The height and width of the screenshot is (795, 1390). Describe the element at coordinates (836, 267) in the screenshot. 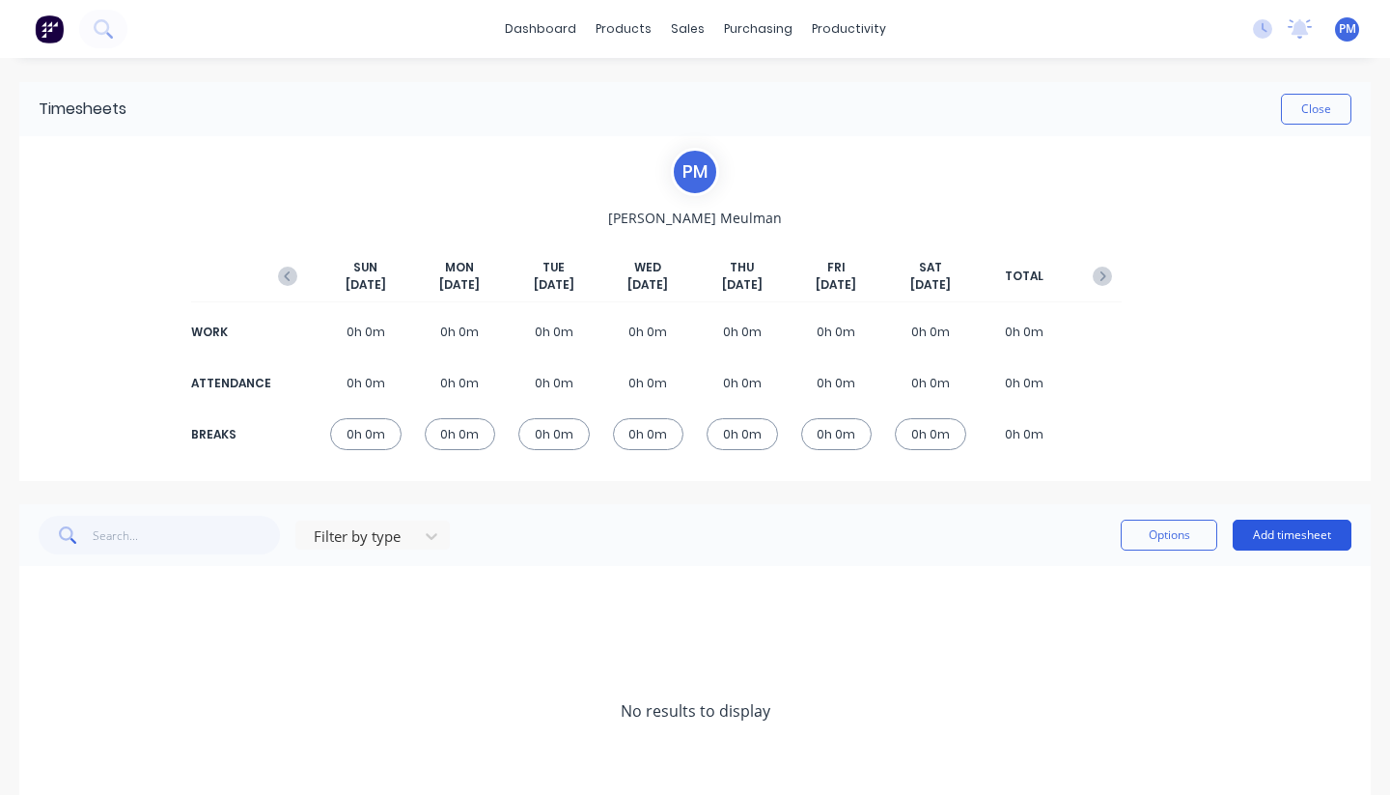

I see `span: FRI` at that location.